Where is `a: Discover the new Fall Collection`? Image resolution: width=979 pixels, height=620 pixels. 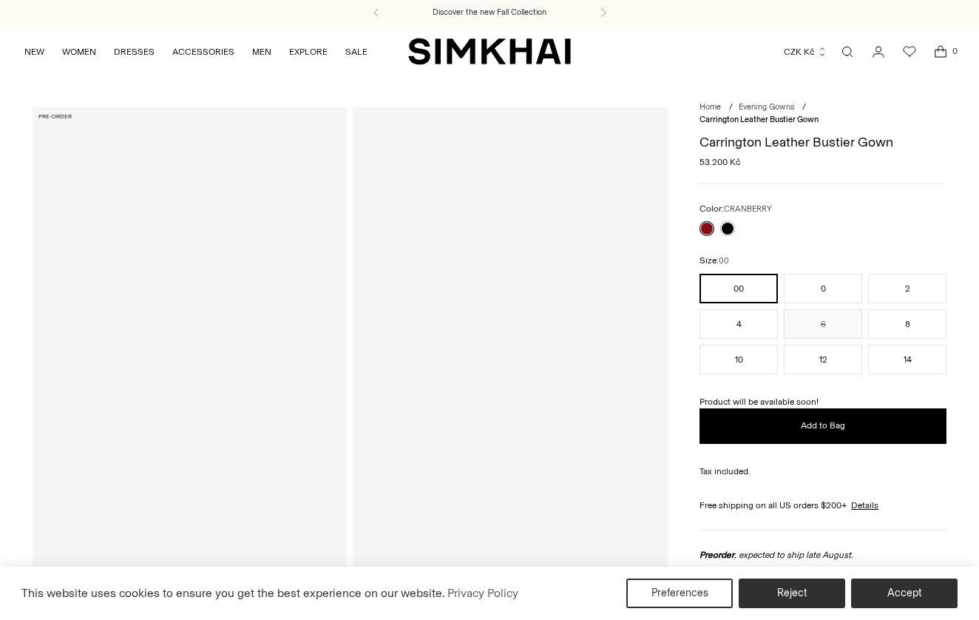
a: Discover the new Fall Collection is located at coordinates (490, 13).